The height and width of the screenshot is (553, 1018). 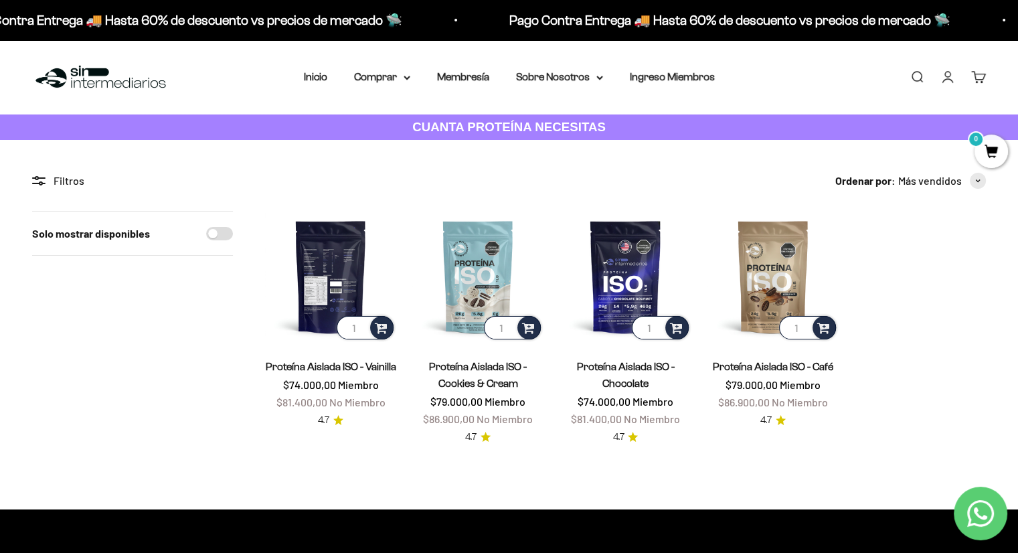 What do you see at coordinates (315, 76) in the screenshot?
I see `a: Inicio` at bounding box center [315, 76].